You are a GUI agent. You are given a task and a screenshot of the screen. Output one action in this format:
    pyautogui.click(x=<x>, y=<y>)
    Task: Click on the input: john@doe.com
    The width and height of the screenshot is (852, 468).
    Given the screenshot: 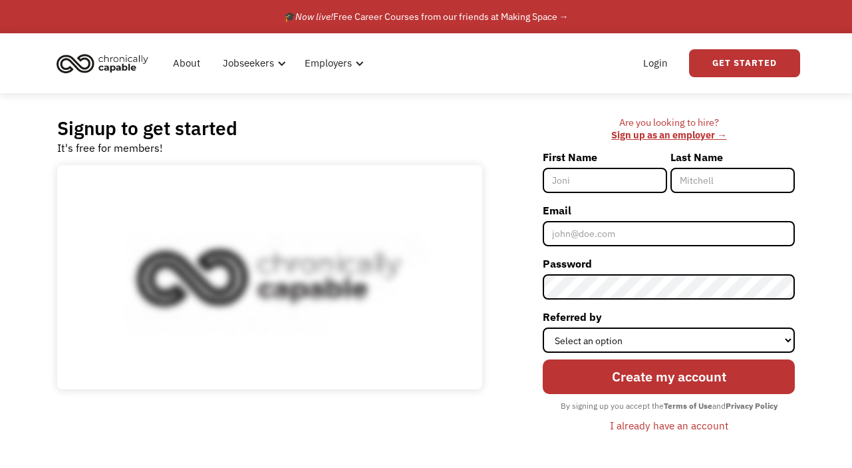 What is the action you would take?
    pyautogui.click(x=669, y=234)
    